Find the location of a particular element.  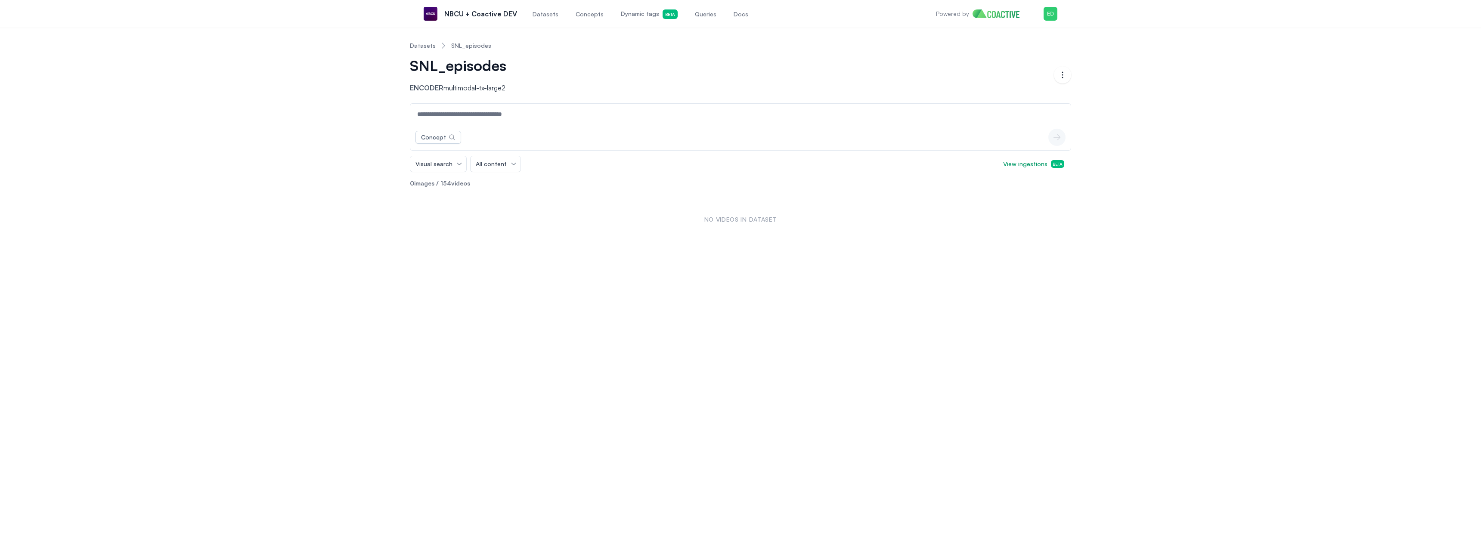

a: SNL_episodes is located at coordinates (471, 46).